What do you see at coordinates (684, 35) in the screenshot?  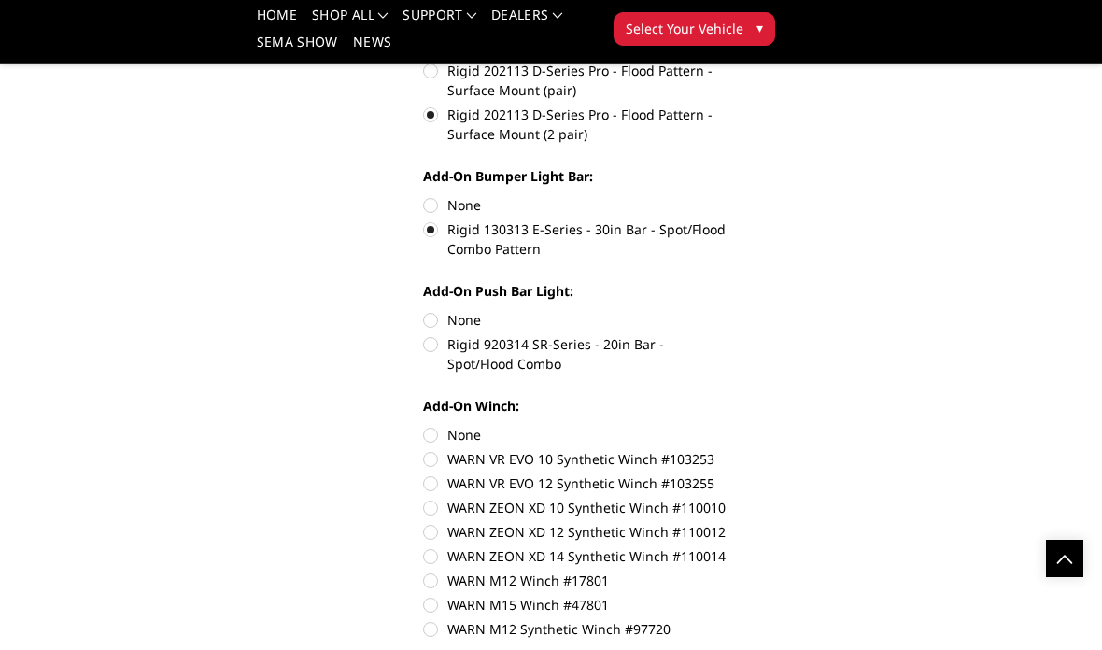 I see `span: Select Your Vehicle` at bounding box center [684, 35].